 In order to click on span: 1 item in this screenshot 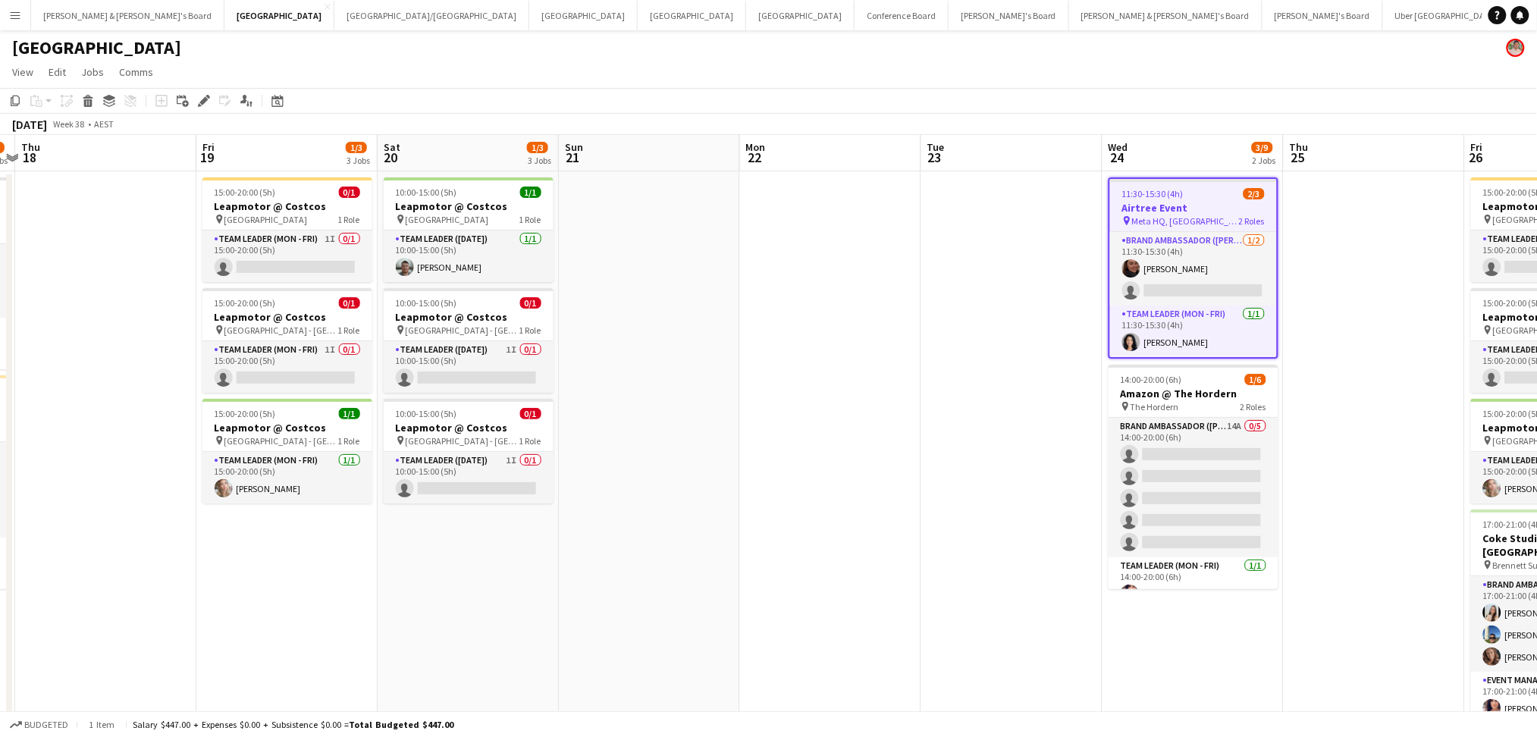, I will do `click(102, 724)`.